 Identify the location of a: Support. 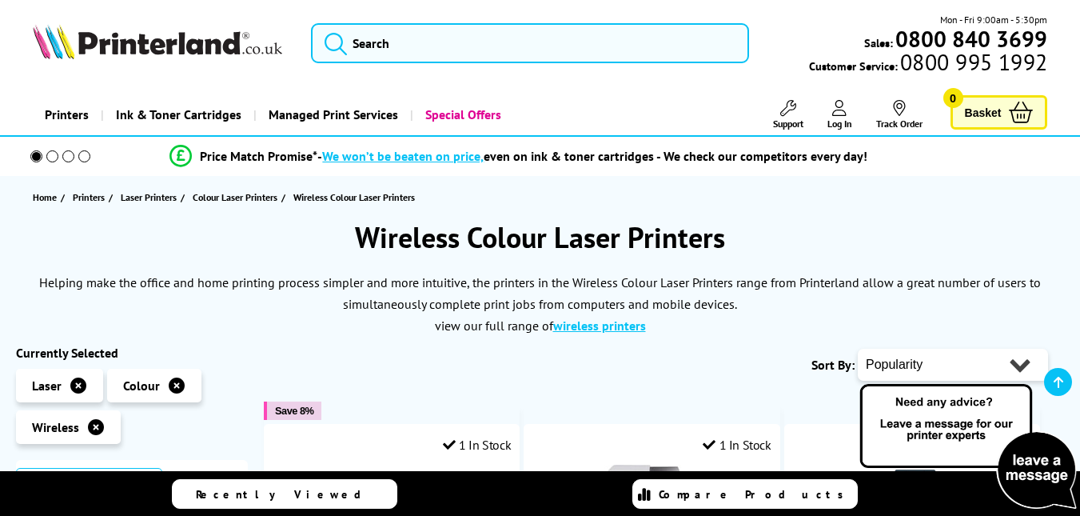
(788, 114).